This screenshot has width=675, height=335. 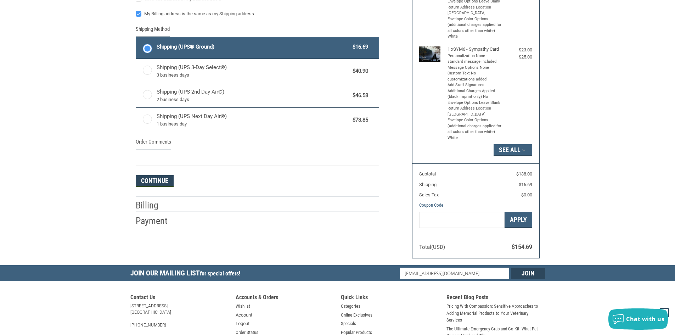 I want to click on span: 2 business days, so click(x=253, y=100).